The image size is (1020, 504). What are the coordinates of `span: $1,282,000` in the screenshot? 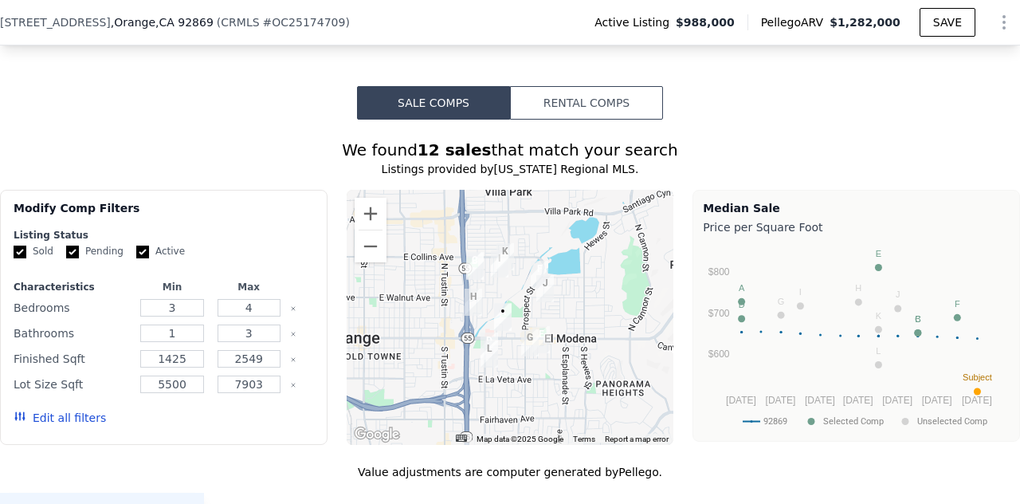 It's located at (865, 22).